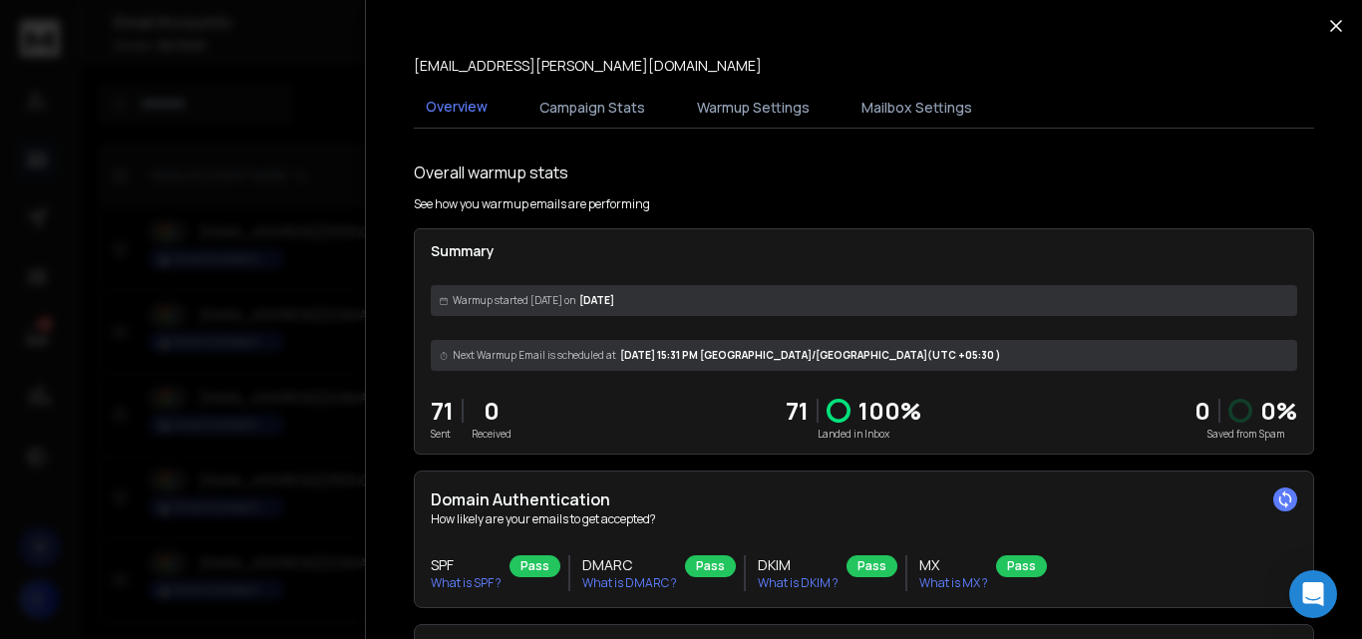 This screenshot has height=639, width=1362. I want to click on button: Warmup Settings, so click(753, 108).